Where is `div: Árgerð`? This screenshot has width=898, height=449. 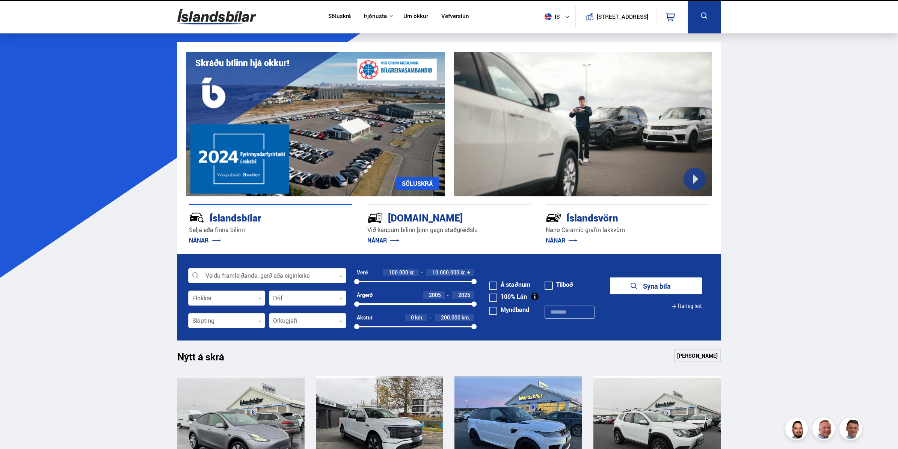
div: Árgerð is located at coordinates (365, 295).